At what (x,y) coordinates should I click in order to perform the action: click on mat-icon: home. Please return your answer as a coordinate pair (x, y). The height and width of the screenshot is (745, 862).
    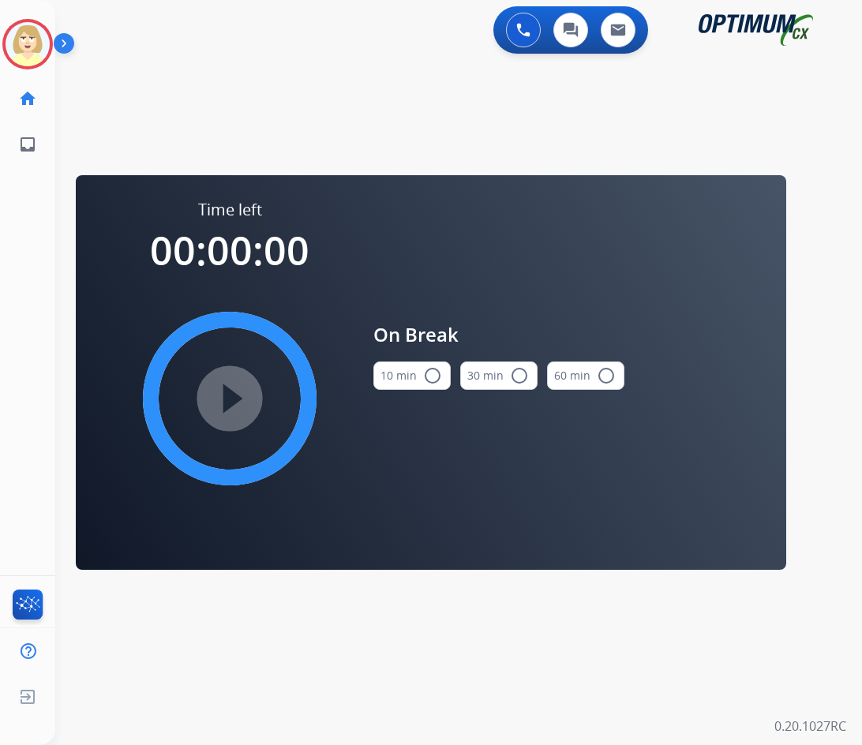
    Looking at the image, I should click on (28, 99).